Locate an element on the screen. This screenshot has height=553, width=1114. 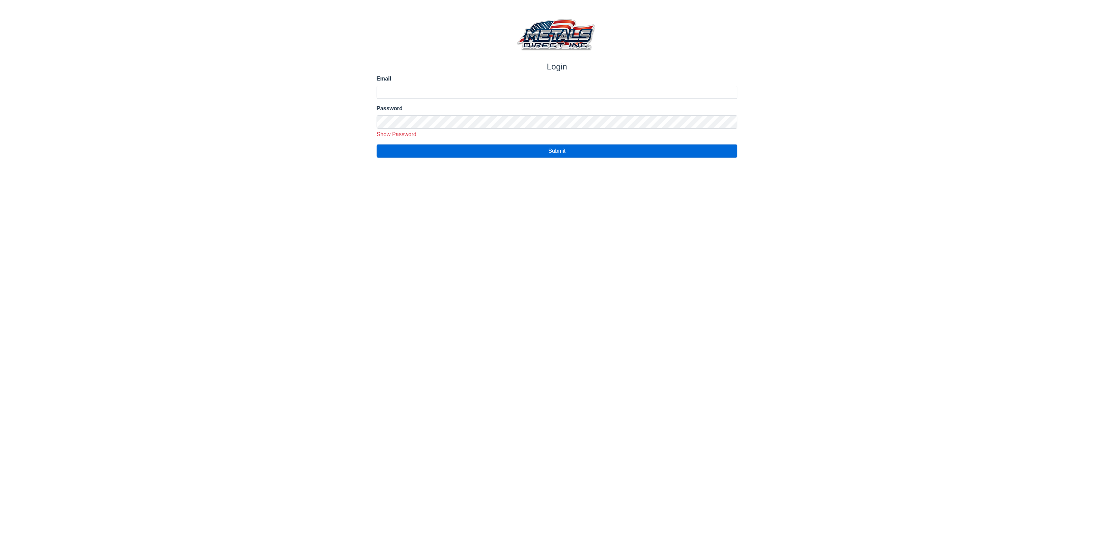
span: Submit is located at coordinates (557, 151).